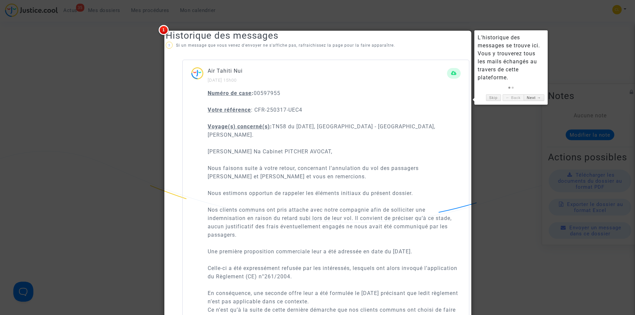  What do you see at coordinates (494, 98) in the screenshot?
I see `a: Skip` at bounding box center [494, 98].